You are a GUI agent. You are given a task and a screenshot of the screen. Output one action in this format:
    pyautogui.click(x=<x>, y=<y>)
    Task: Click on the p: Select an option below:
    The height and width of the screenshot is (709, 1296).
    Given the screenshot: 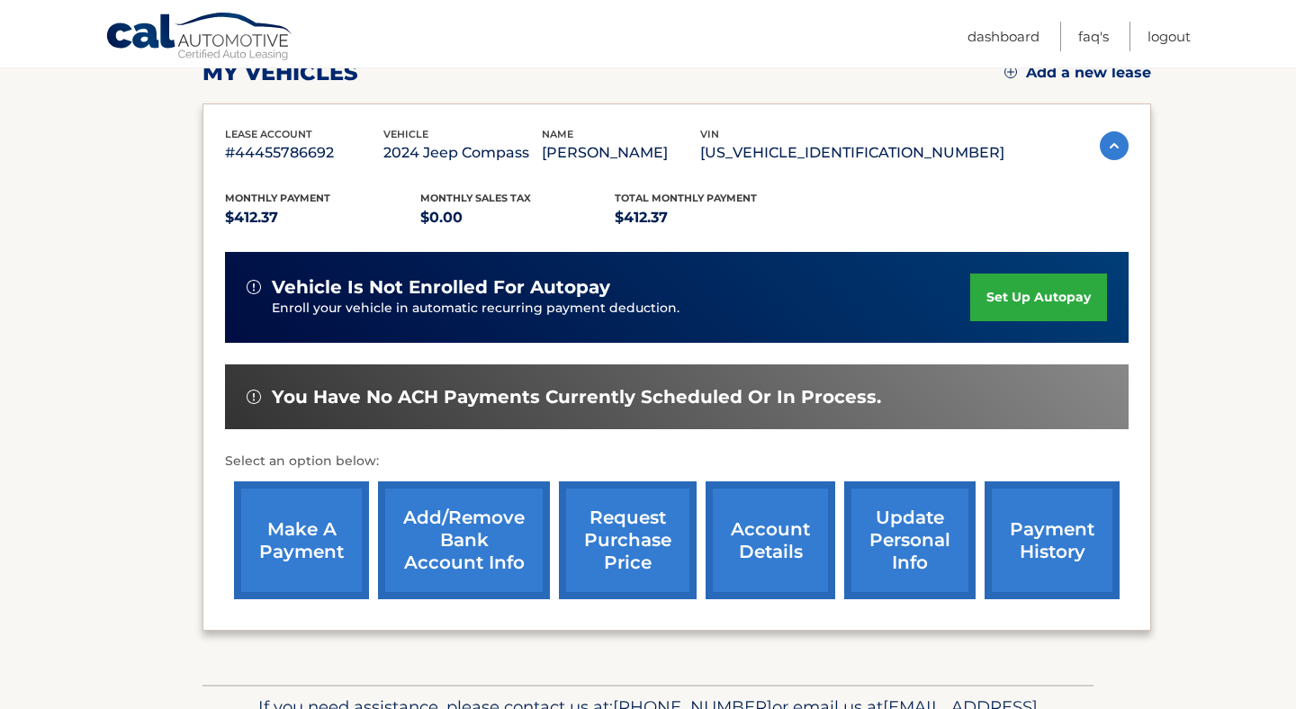 What is the action you would take?
    pyautogui.click(x=677, y=462)
    